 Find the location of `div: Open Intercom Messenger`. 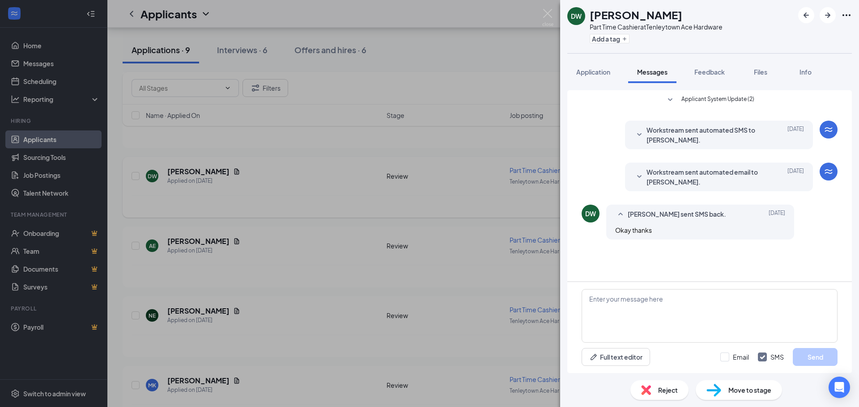

div: Open Intercom Messenger is located at coordinates (839, 388).